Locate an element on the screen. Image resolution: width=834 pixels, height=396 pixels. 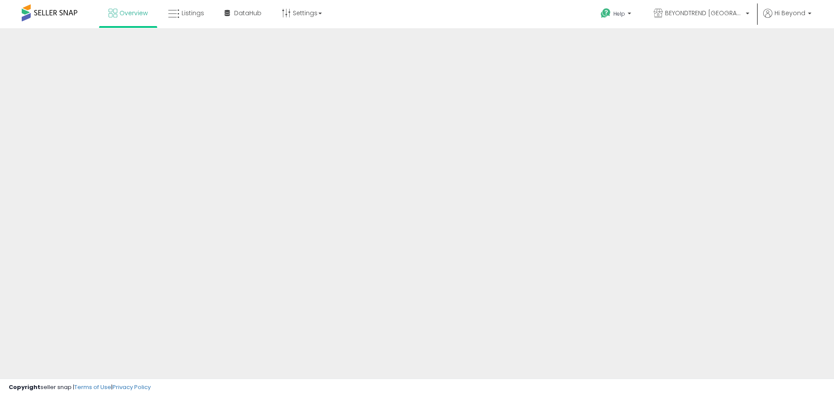
a: Help is located at coordinates (617, 15).